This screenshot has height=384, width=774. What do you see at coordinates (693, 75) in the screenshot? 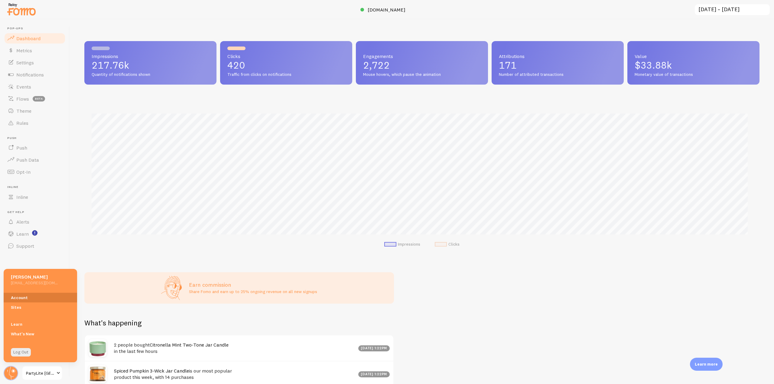
I see `span: Monetary value of transactions` at bounding box center [693, 75].